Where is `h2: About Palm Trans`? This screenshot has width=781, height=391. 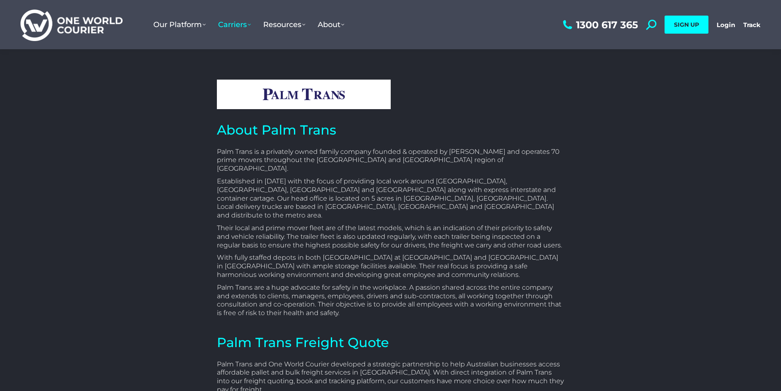
h2: About Palm Trans is located at coordinates (391, 130).